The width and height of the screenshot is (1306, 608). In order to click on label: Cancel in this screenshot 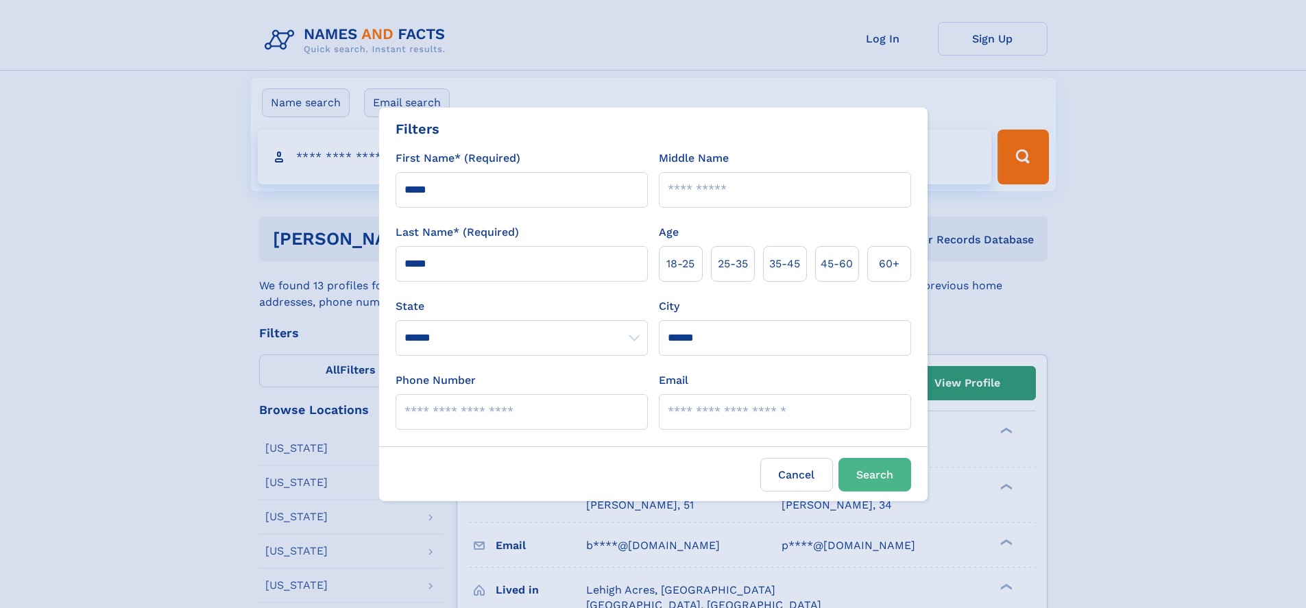, I will do `click(797, 474)`.